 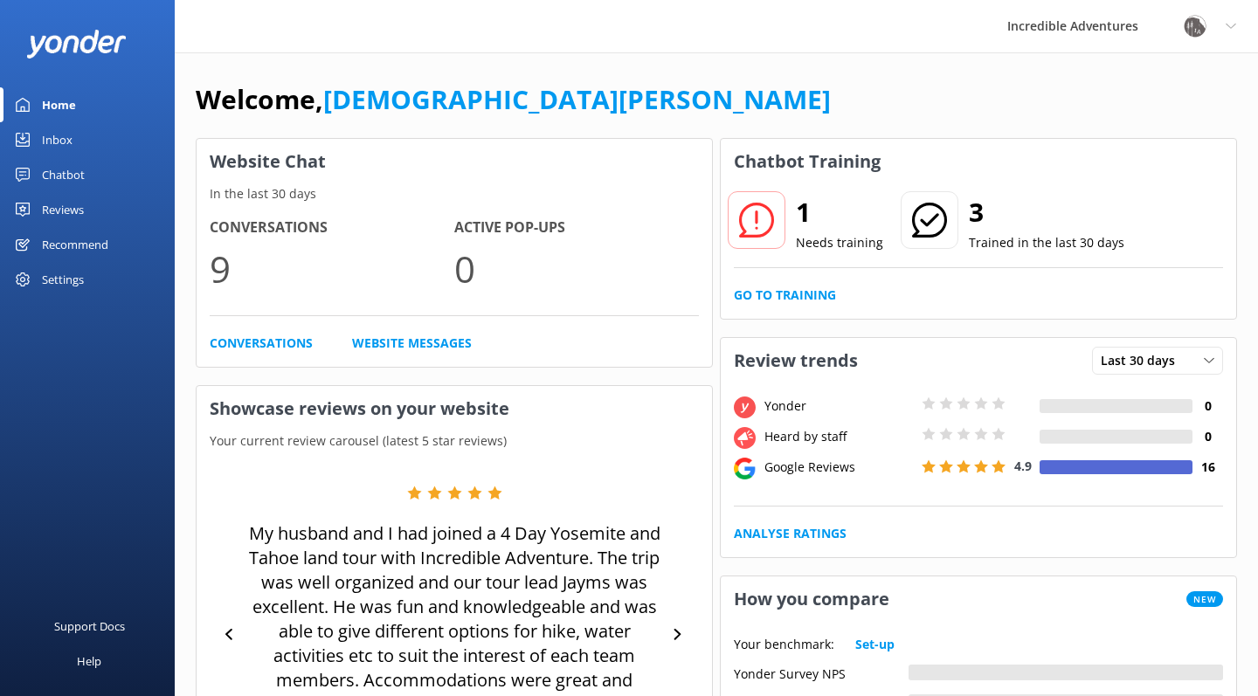 I want to click on img: 834-1758036015.png, so click(x=1195, y=26).